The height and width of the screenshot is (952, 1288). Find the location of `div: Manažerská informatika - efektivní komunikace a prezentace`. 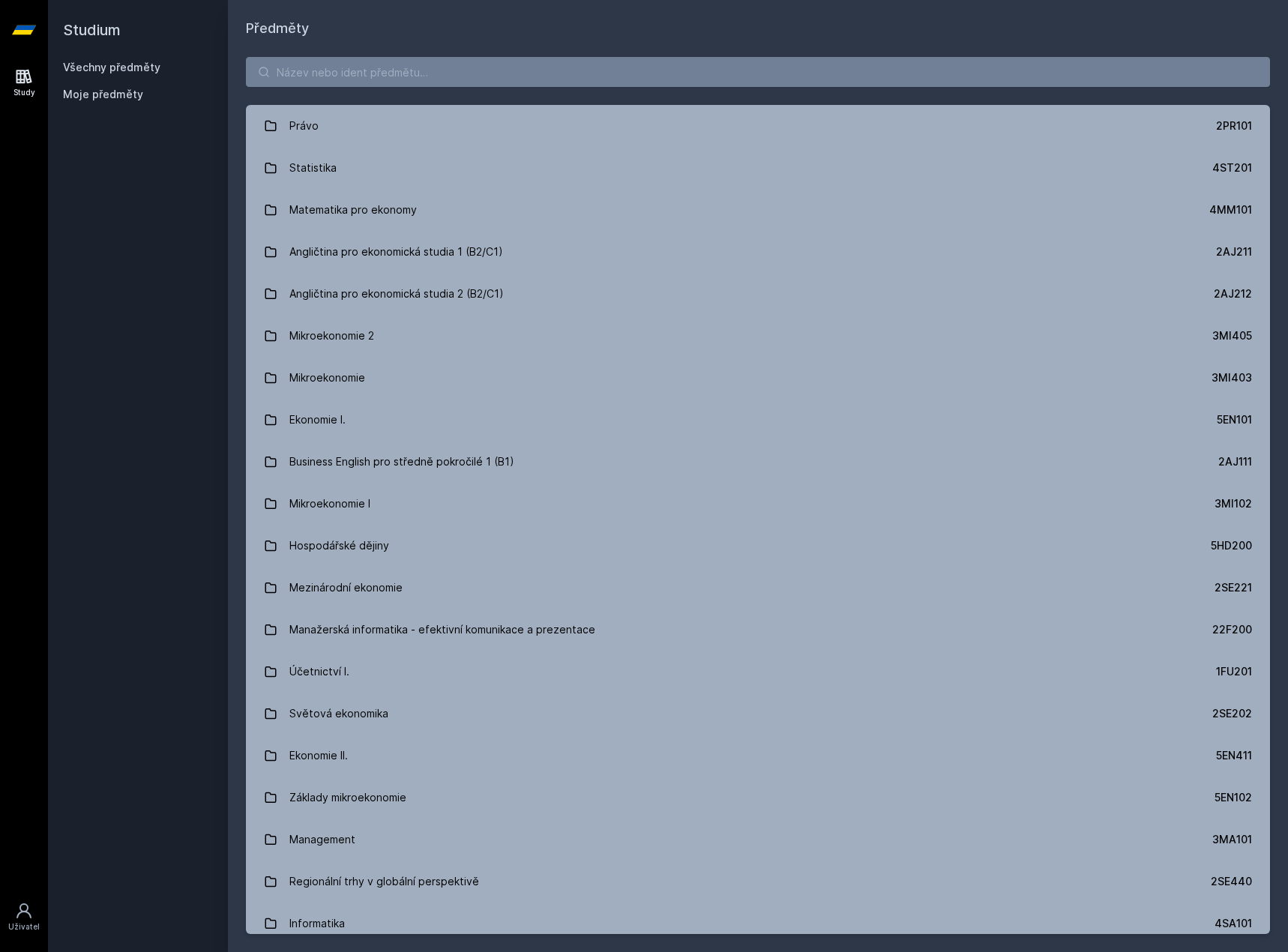

div: Manažerská informatika - efektivní komunikace a prezentace is located at coordinates (442, 630).